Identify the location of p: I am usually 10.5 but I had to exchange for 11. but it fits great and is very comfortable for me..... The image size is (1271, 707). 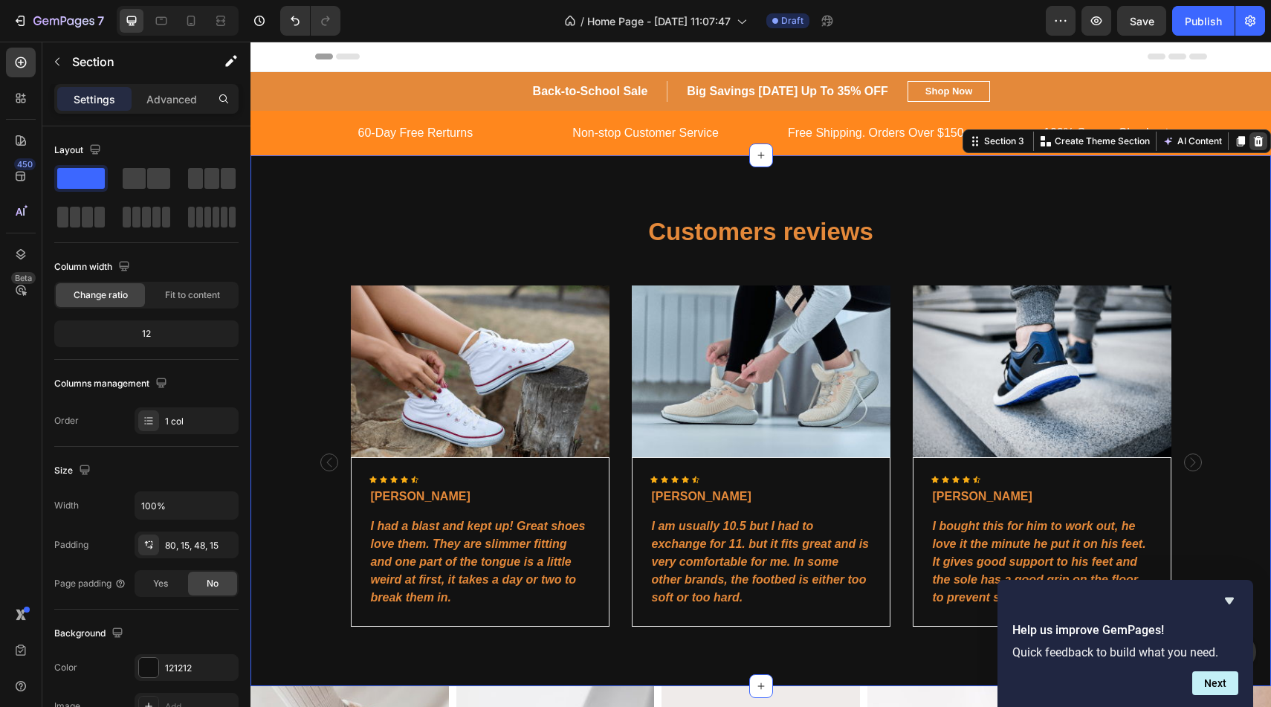
(510, 520).